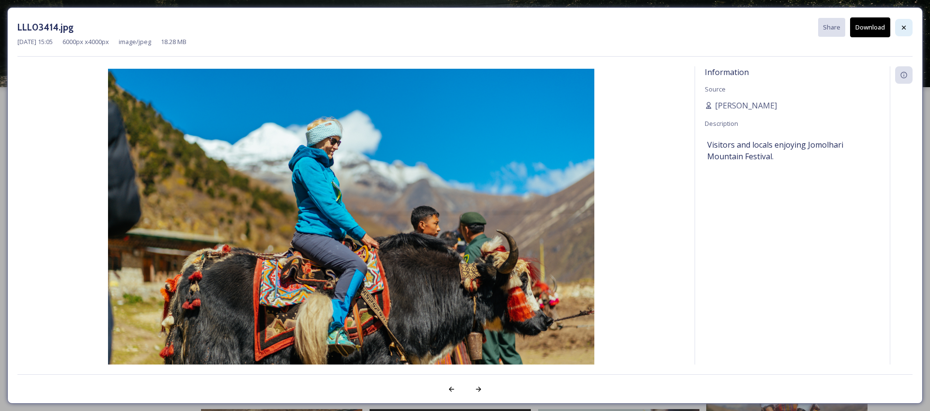 The height and width of the screenshot is (411, 930). What do you see at coordinates (793, 151) in the screenshot?
I see `span: Visitors and locals enjoying Jomolhari Mountain Festival.` at bounding box center [793, 151].